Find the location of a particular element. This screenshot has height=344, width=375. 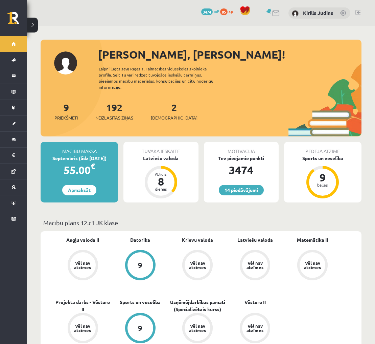

a: Krievu valoda is located at coordinates (198, 240).